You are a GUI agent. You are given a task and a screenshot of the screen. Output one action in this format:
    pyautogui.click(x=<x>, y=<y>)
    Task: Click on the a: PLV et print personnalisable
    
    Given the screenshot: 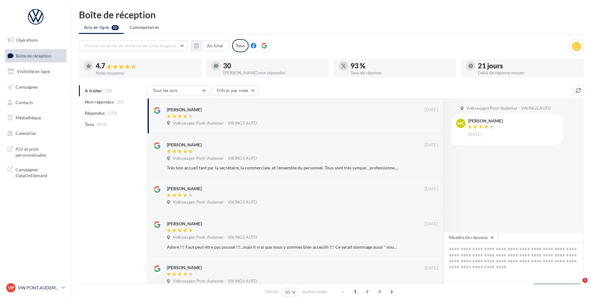 What is the action you would take?
    pyautogui.click(x=36, y=151)
    